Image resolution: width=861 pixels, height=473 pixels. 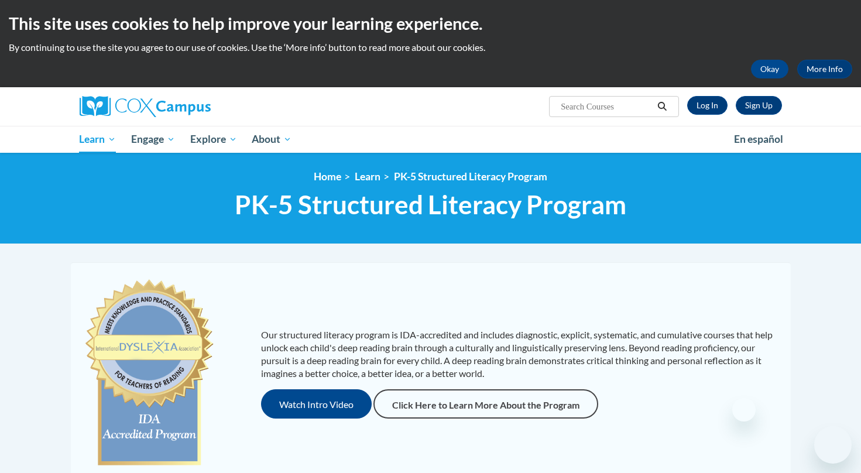 I want to click on a: Register, so click(x=759, y=105).